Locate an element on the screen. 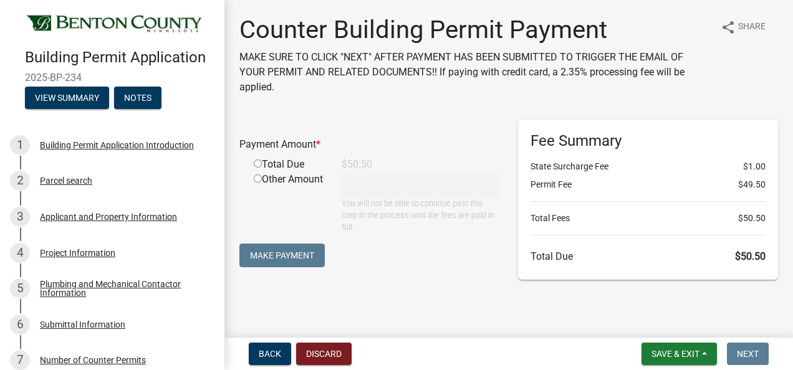 The height and width of the screenshot is (370, 793). div: Project Information is located at coordinates (77, 253).